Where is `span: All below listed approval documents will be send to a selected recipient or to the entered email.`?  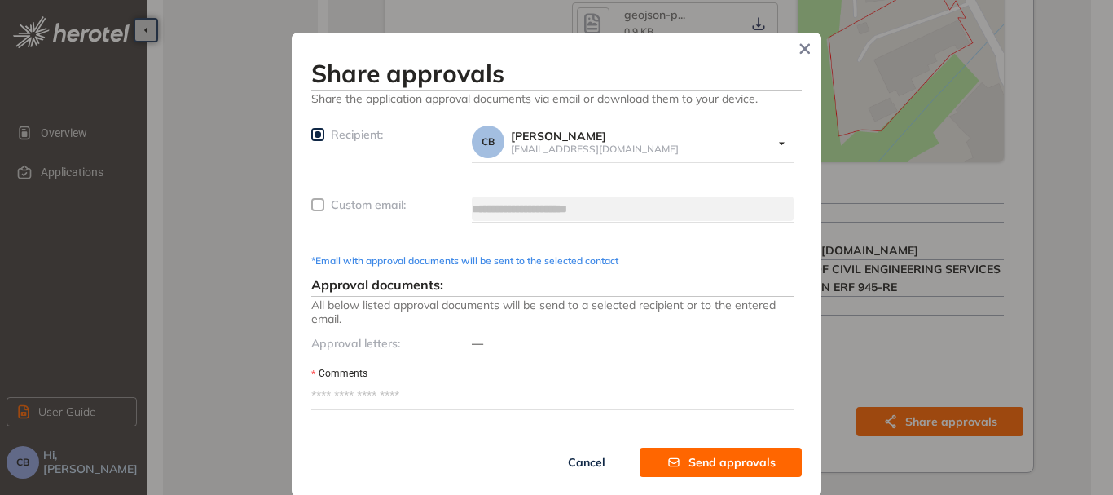
span: All below listed approval documents will be send to a selected recipient or to the entered email. is located at coordinates (553, 311).